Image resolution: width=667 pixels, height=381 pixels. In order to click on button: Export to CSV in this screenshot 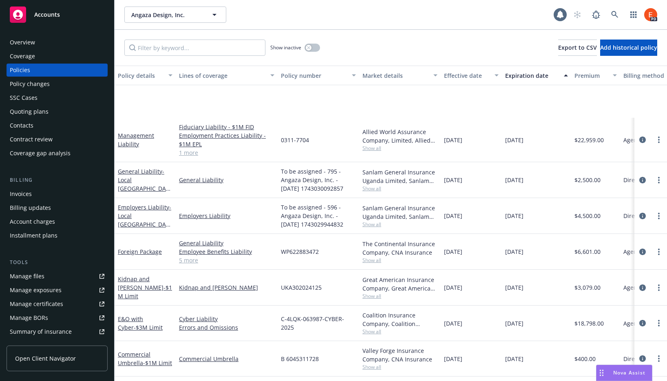, I will do `click(577, 48)`.